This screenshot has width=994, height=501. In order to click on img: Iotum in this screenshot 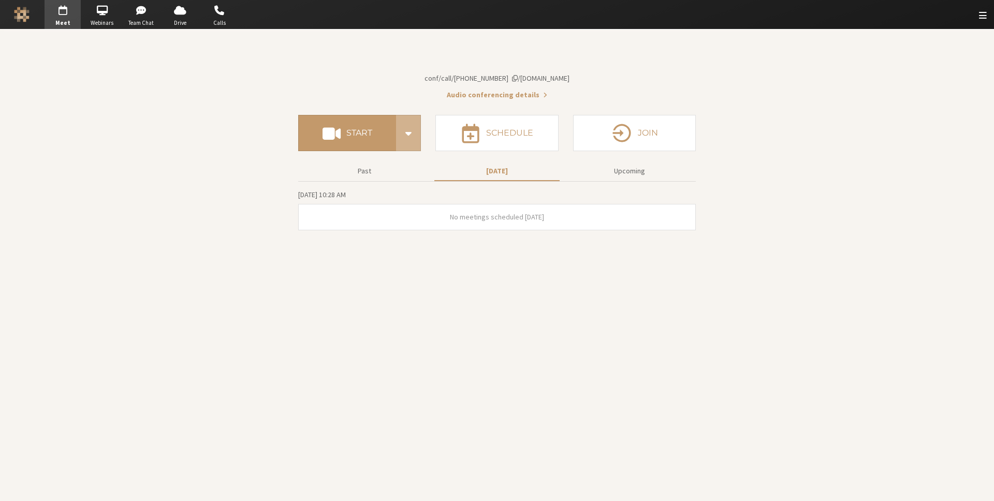, I will do `click(22, 15)`.